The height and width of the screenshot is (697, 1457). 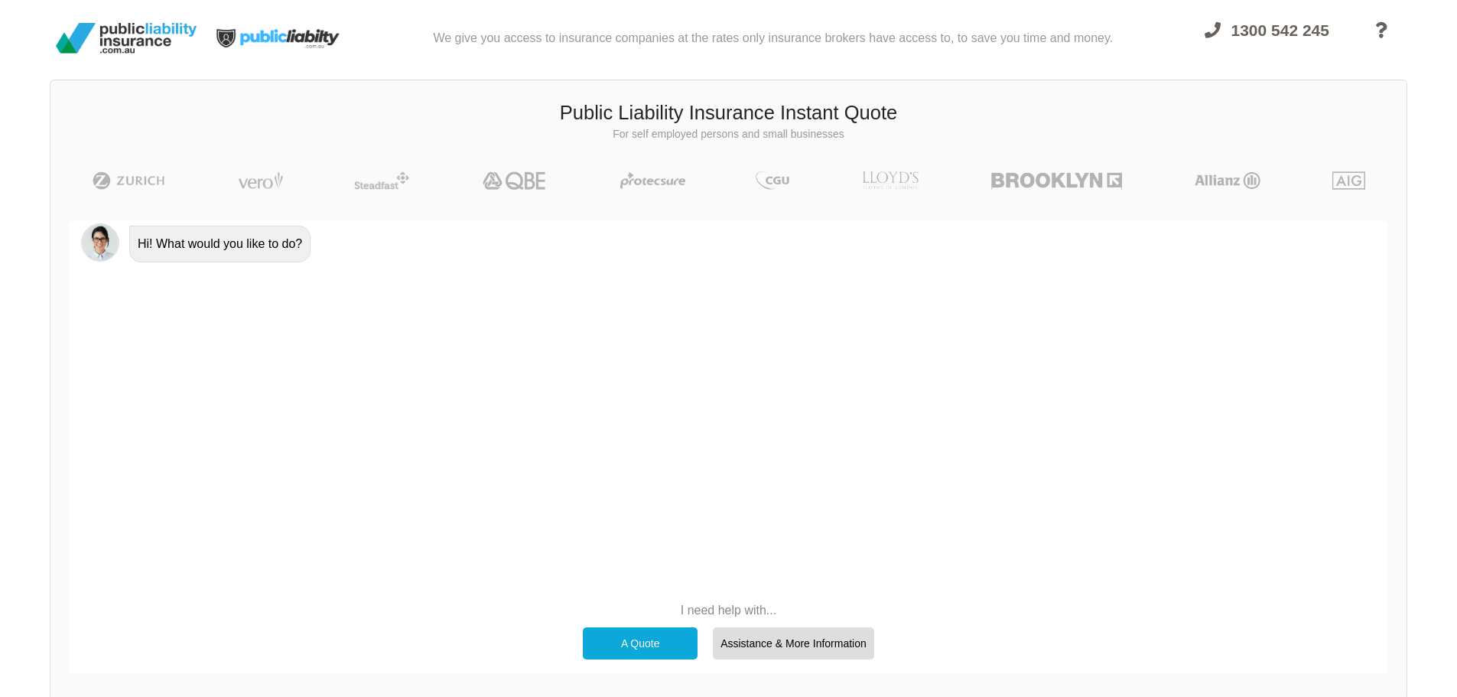 What do you see at coordinates (220, 244) in the screenshot?
I see `div: Hi! What would you like to do?` at bounding box center [220, 244].